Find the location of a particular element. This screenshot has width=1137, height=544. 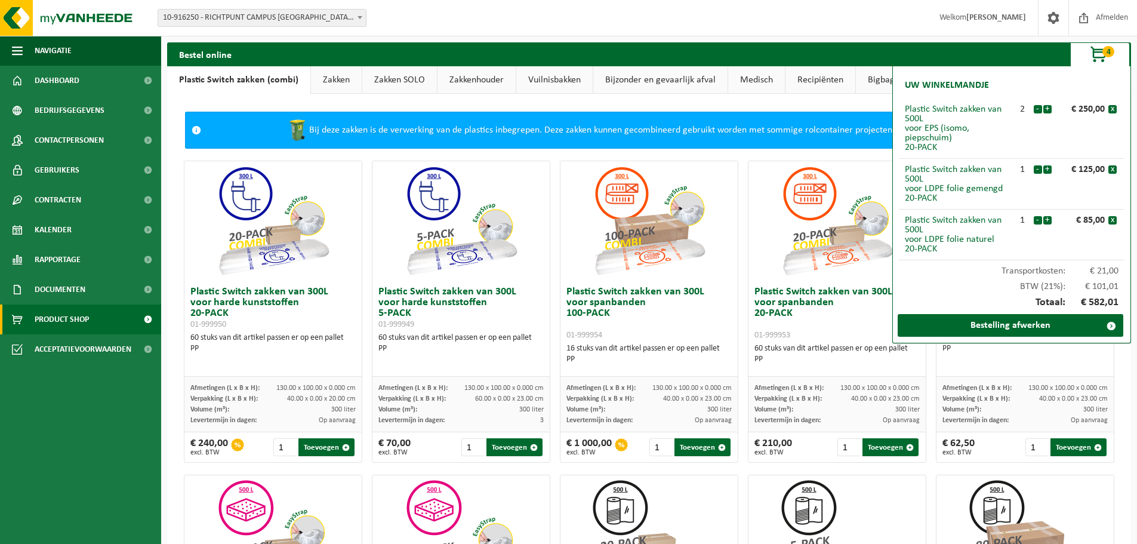

div: Plastic Switch zakken van 500L voor EPS (isomo, piepschuim) 20-PACK is located at coordinates (958, 128).